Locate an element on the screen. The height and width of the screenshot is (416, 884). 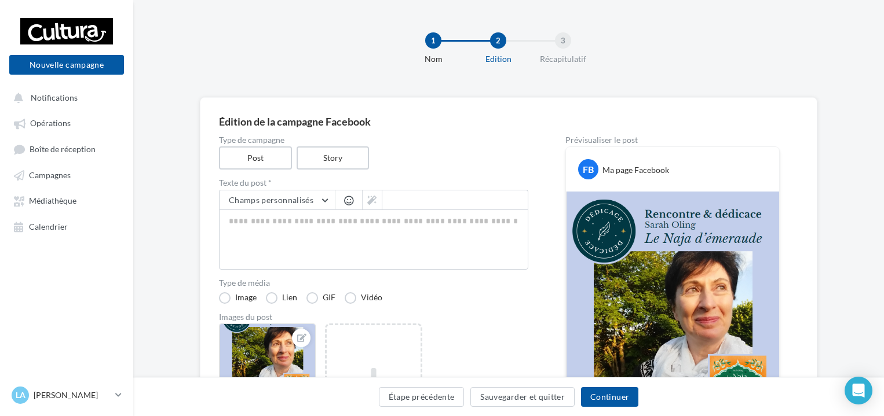
div: Edition is located at coordinates (498, 59).